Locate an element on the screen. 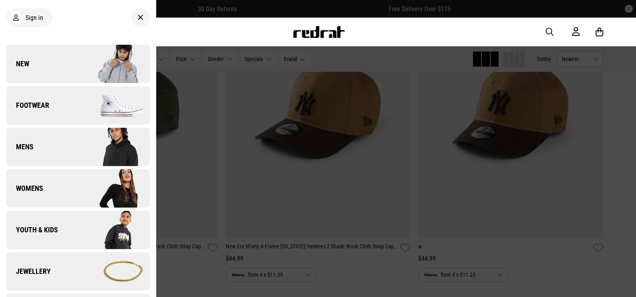 This screenshot has height=297, width=636. a: New Company is located at coordinates (78, 64).